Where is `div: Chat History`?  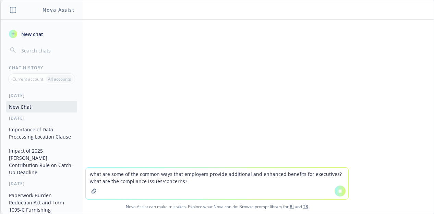
div: Chat History is located at coordinates (42, 68).